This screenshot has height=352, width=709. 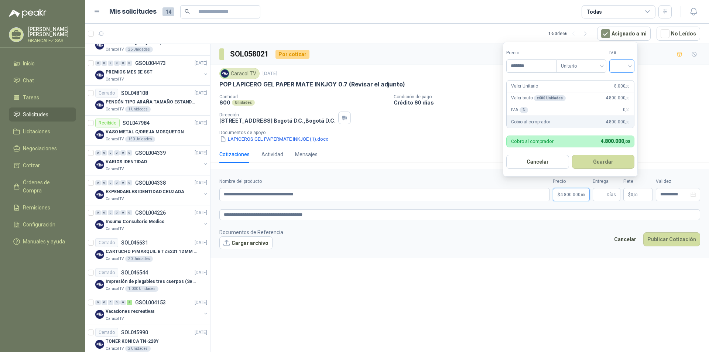 What do you see at coordinates (168, 12) in the screenshot?
I see `span: 14` at bounding box center [168, 12].